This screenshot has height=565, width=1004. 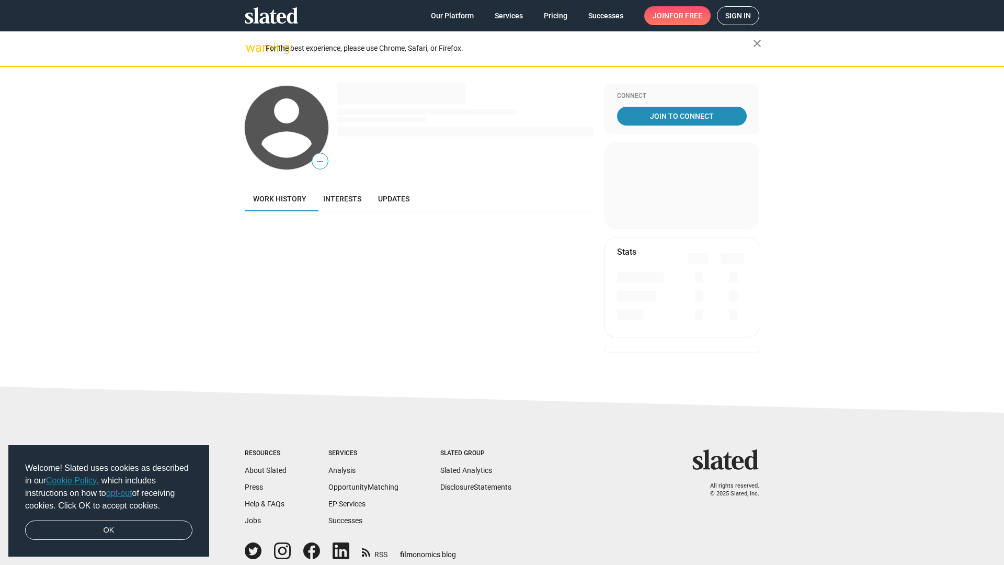 What do you see at coordinates (682, 116) in the screenshot?
I see `a: Join To Connect` at bounding box center [682, 116].